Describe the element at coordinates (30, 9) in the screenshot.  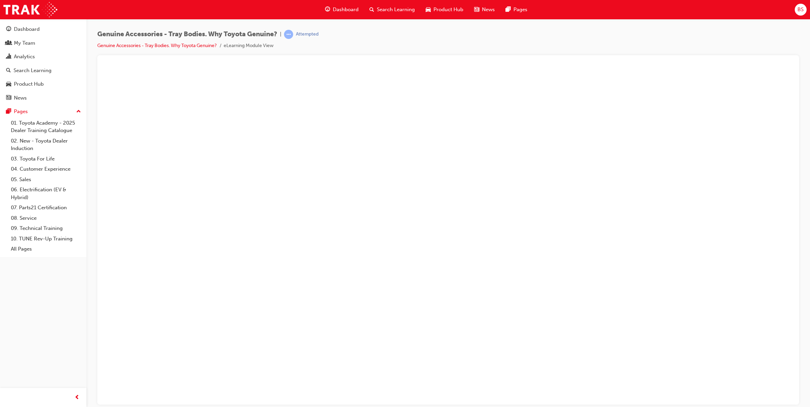
I see `img: Trak` at that location.